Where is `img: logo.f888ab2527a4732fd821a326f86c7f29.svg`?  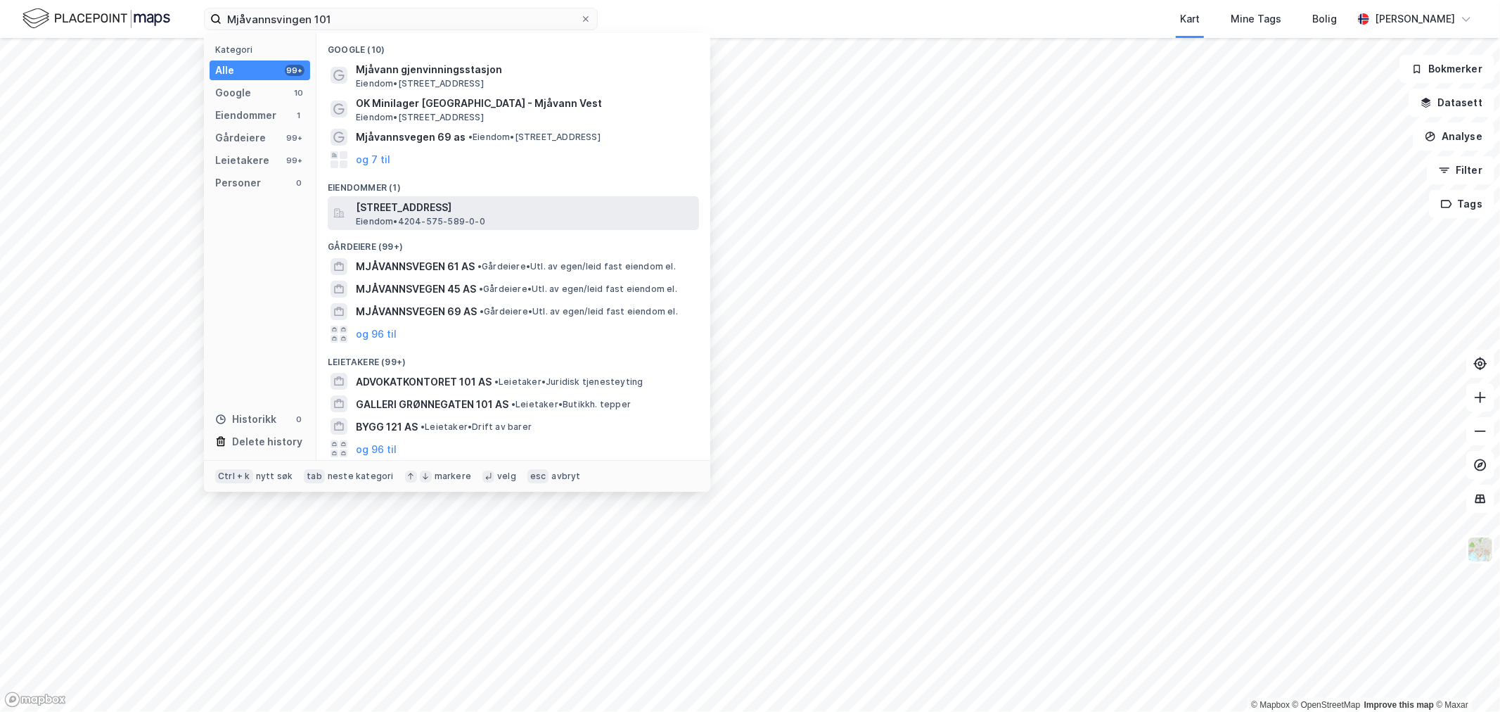 img: logo.f888ab2527a4732fd821a326f86c7f29.svg is located at coordinates (96, 18).